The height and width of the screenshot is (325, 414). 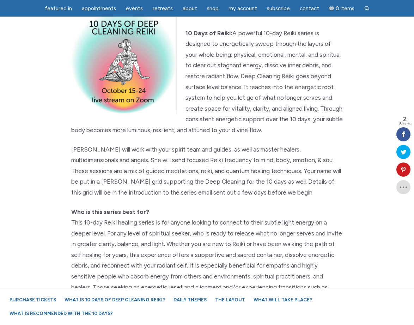 What do you see at coordinates (309, 8) in the screenshot?
I see `a: Contact` at bounding box center [309, 8].